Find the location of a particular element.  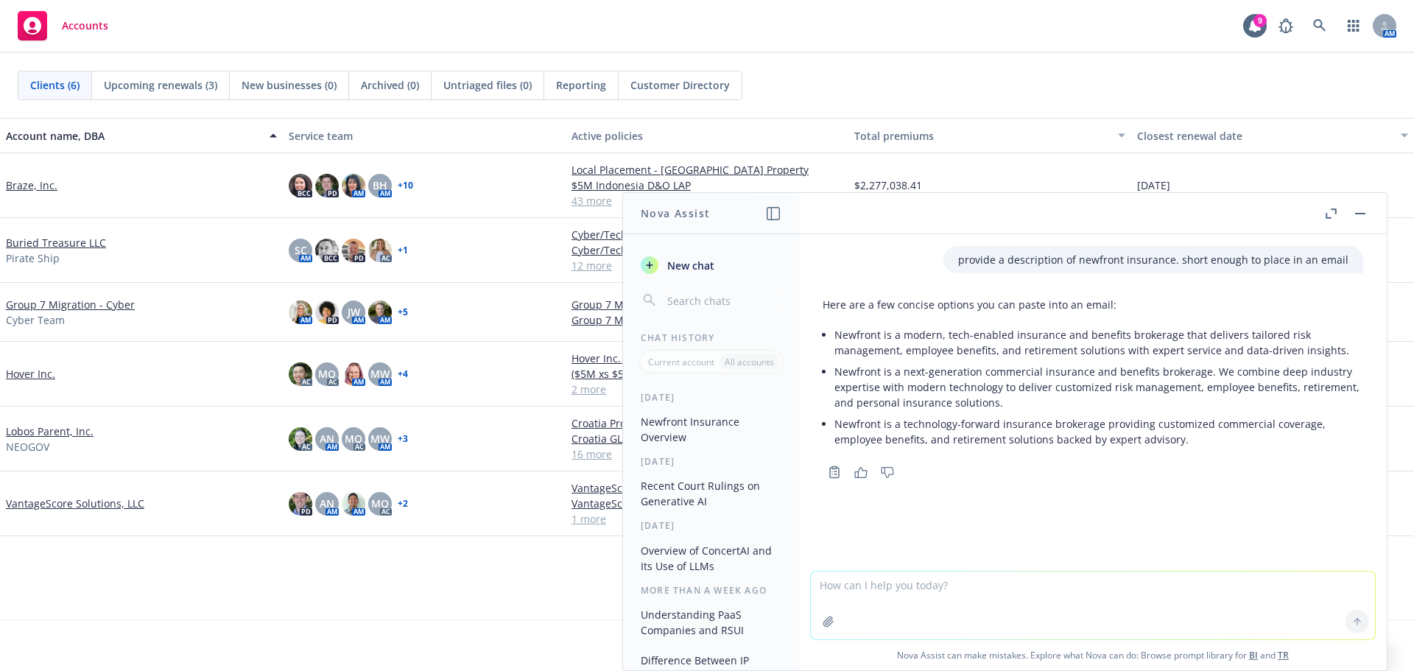

button: Total premiums is located at coordinates (990, 135).